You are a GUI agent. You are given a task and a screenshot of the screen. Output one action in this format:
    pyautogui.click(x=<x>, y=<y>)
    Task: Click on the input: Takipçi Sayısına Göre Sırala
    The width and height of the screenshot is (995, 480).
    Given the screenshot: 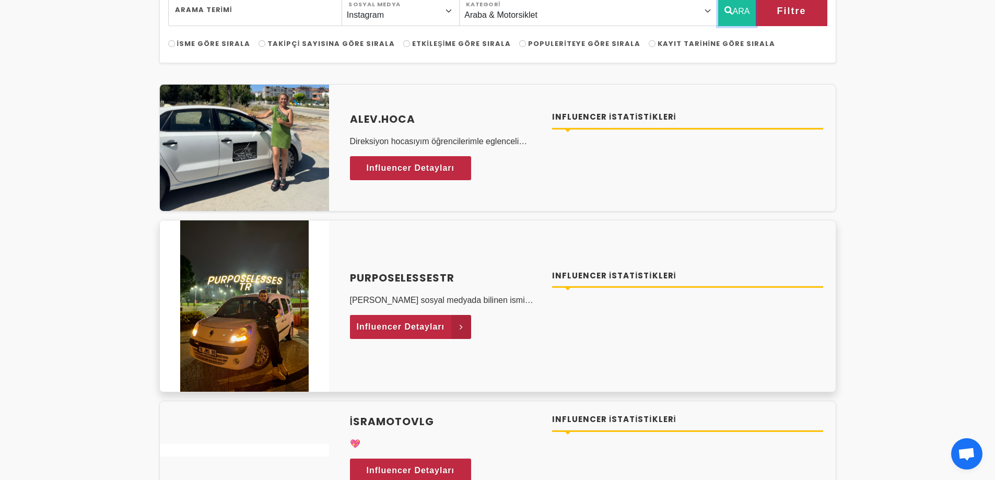 What is the action you would take?
    pyautogui.click(x=262, y=43)
    